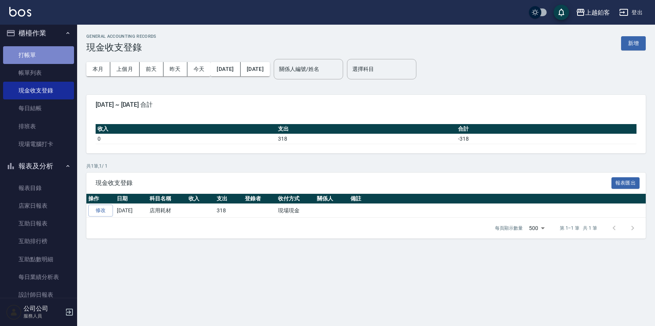 This screenshot has height=326, width=655. I want to click on button: 上越鉑客, so click(593, 12).